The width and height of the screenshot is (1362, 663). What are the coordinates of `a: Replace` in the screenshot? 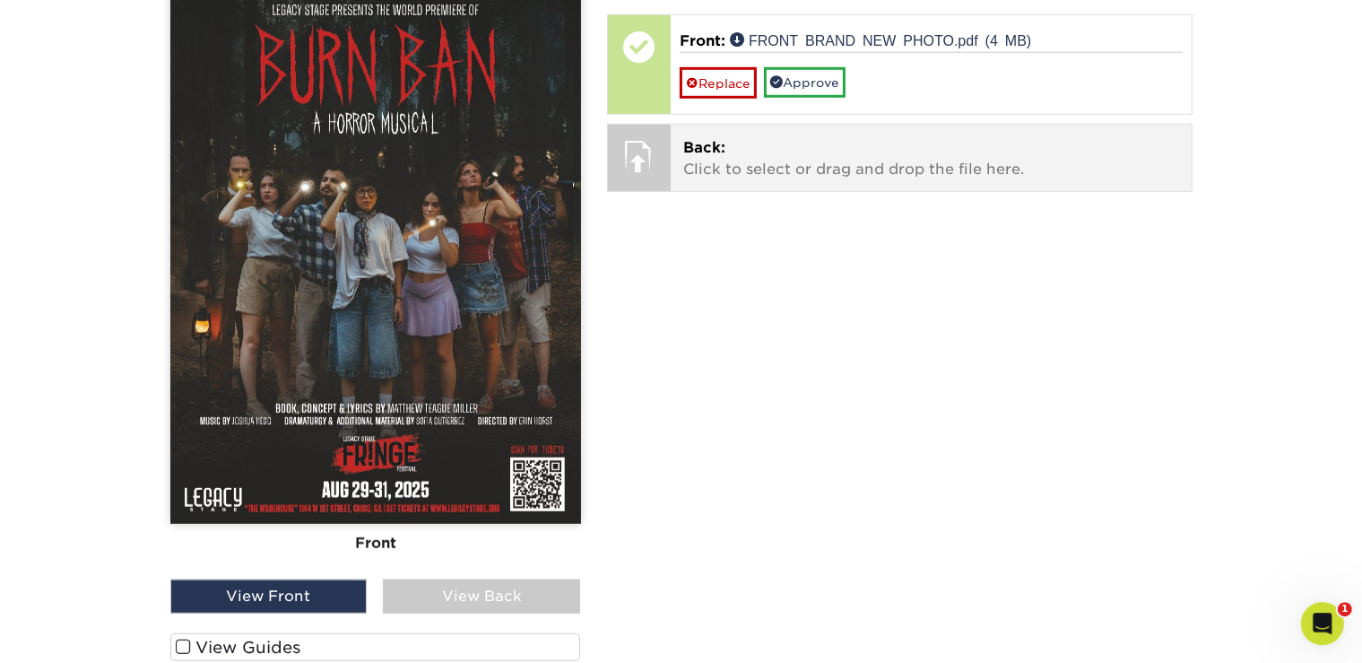 It's located at (718, 83).